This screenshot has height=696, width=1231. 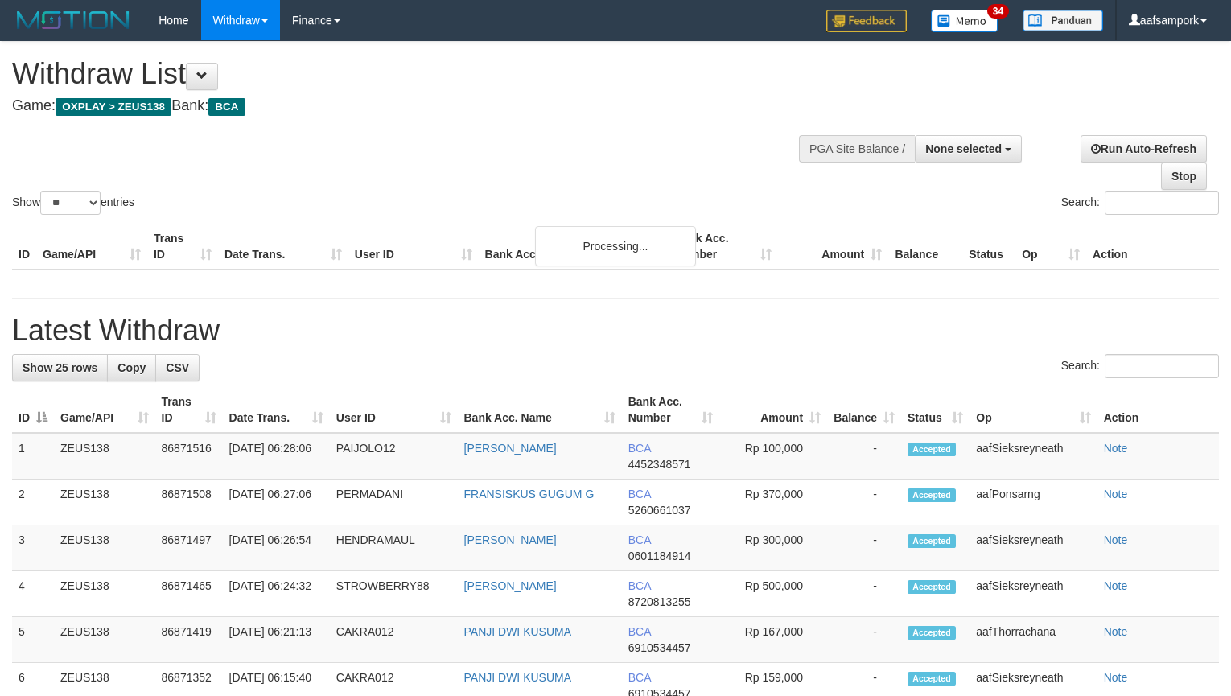 What do you see at coordinates (105, 410) in the screenshot?
I see `th: Game/API: activate to sort column ascending` at bounding box center [105, 410].